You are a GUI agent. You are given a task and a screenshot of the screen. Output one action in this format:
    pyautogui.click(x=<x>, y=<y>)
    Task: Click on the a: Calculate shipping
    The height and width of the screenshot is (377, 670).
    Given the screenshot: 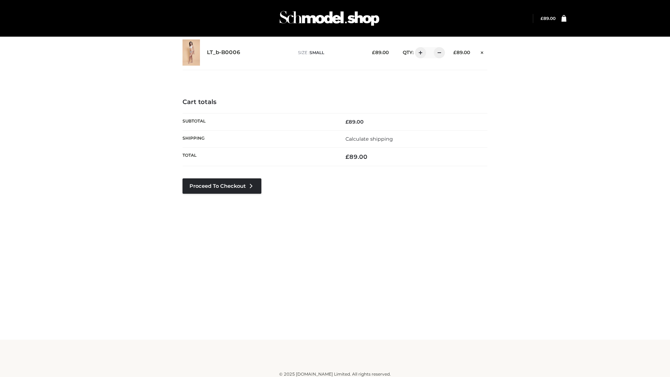 What is the action you would take?
    pyautogui.click(x=369, y=139)
    